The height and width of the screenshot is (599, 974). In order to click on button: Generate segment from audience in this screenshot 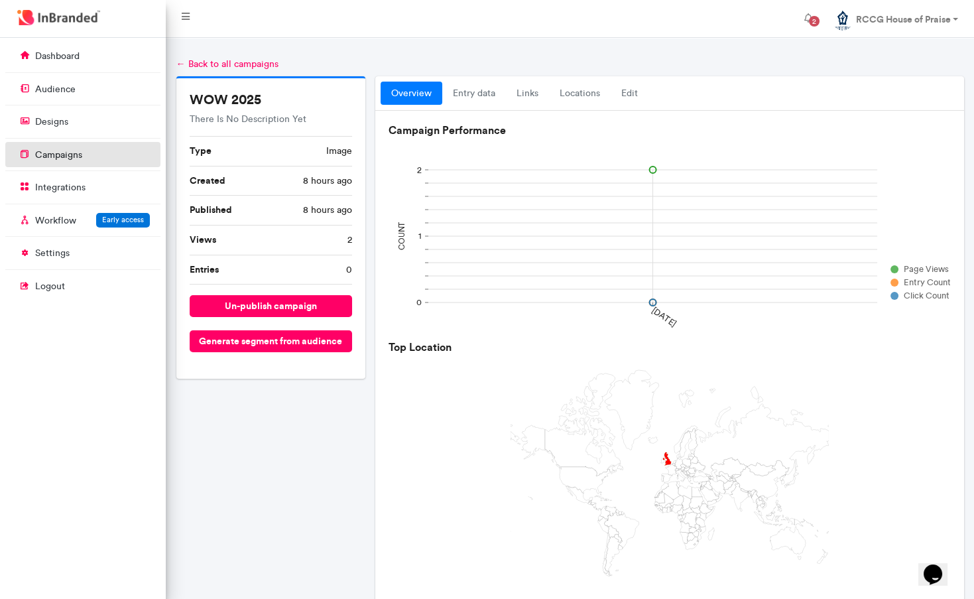, I will do `click(271, 341)`.